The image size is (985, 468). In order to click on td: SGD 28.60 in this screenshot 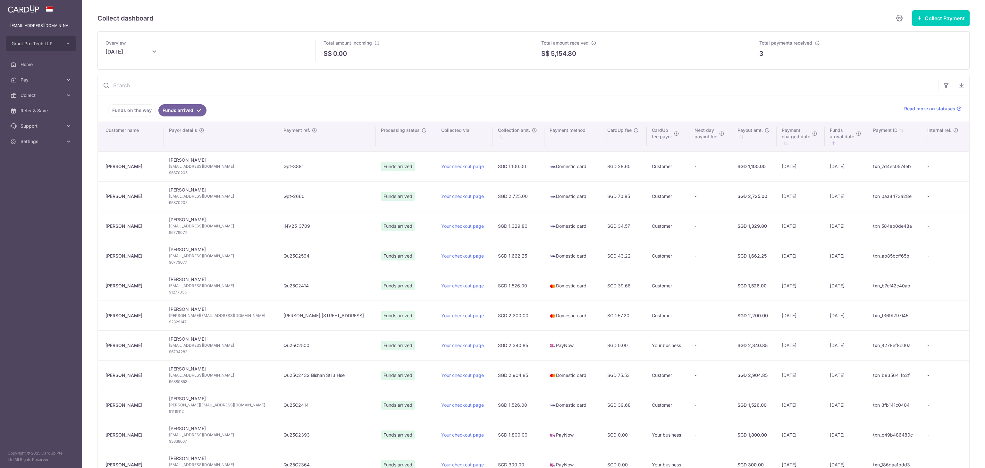, I will do `click(625, 166)`.